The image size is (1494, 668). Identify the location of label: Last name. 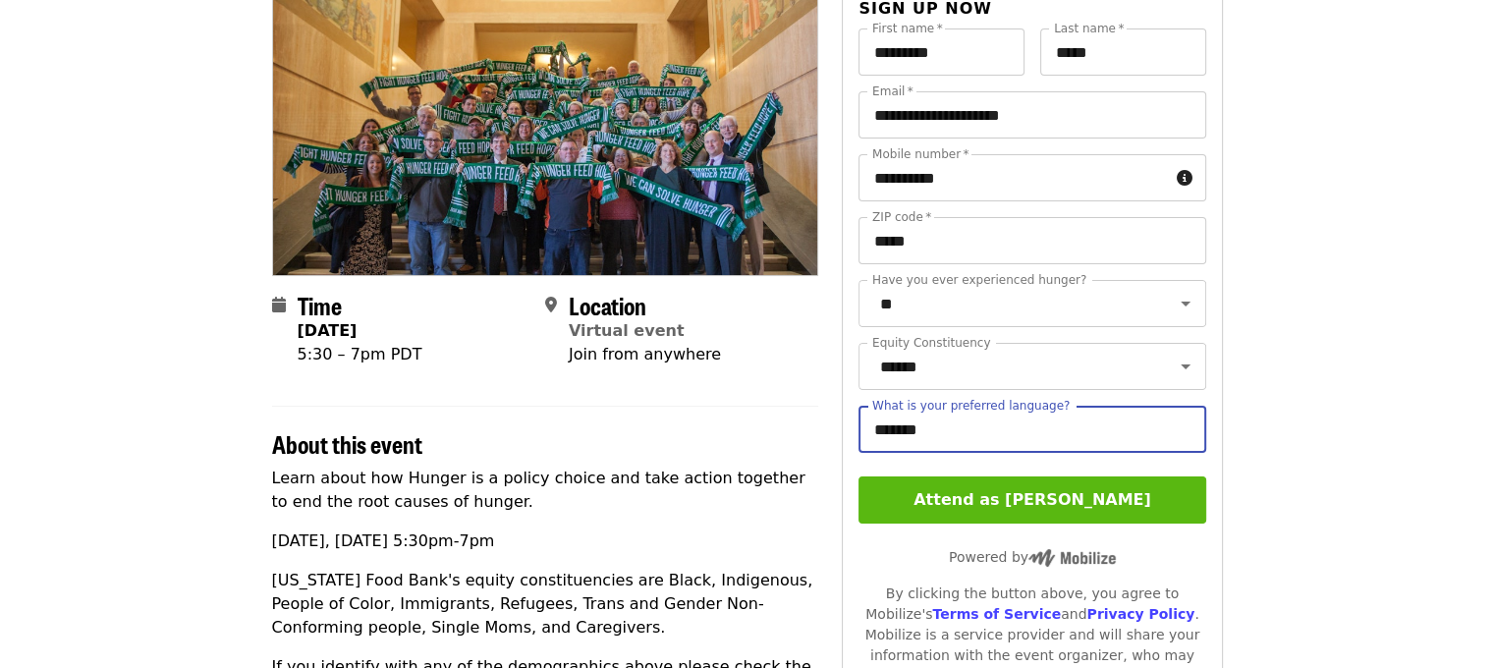
(1089, 28).